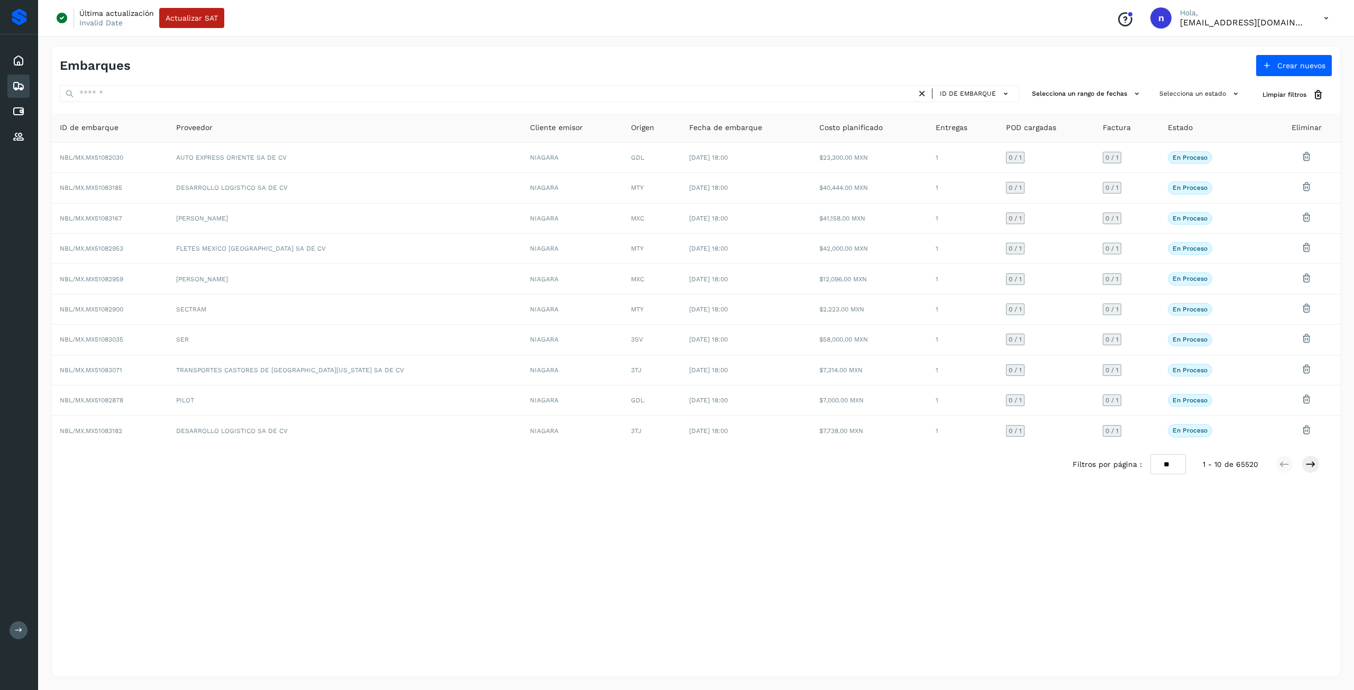 This screenshot has height=690, width=1354. Describe the element at coordinates (345, 309) in the screenshot. I see `td: SECTRAM` at that location.